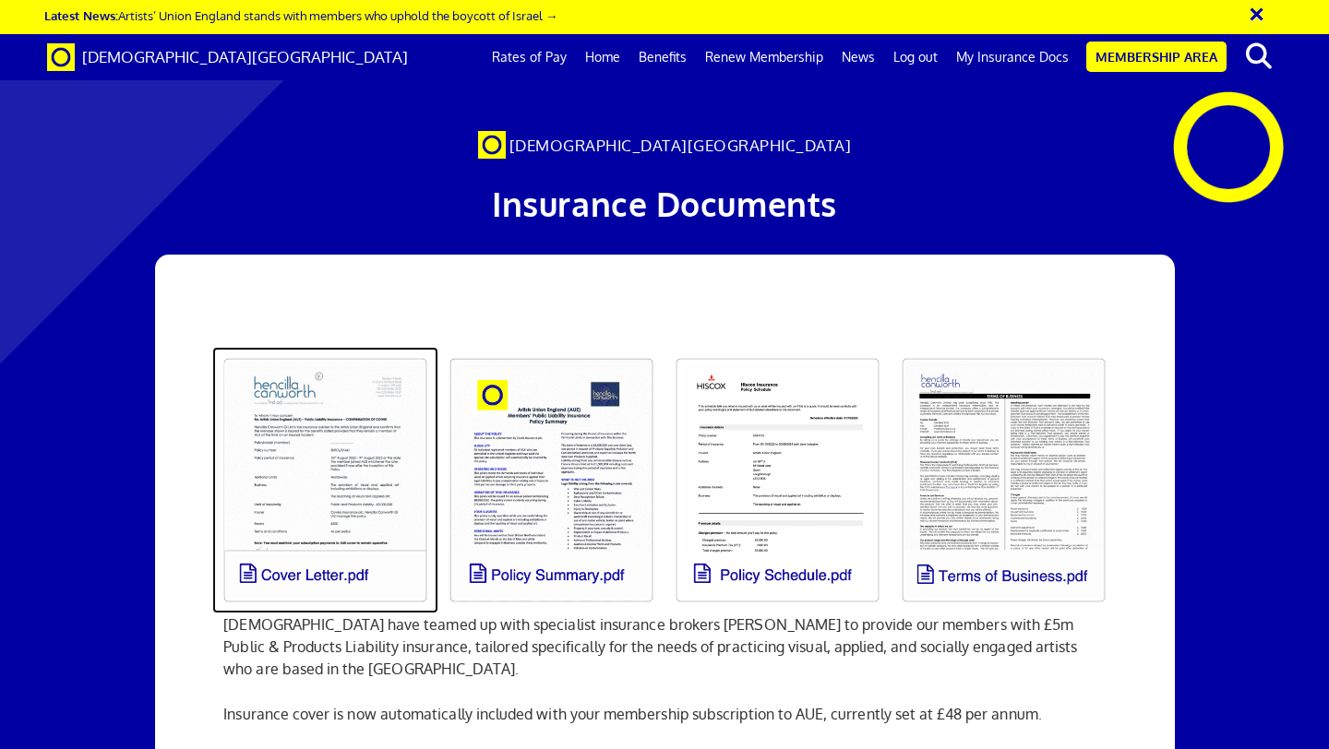  What do you see at coordinates (81, 15) in the screenshot?
I see `strong: Latest News:` at bounding box center [81, 15].